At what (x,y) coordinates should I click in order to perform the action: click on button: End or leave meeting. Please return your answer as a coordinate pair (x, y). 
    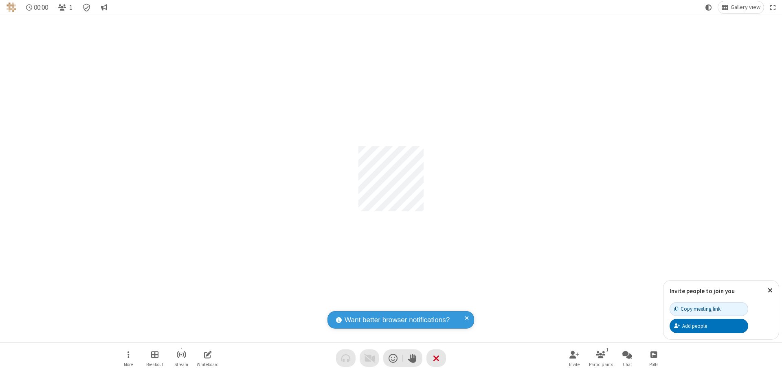
    Looking at the image, I should click on (436, 358).